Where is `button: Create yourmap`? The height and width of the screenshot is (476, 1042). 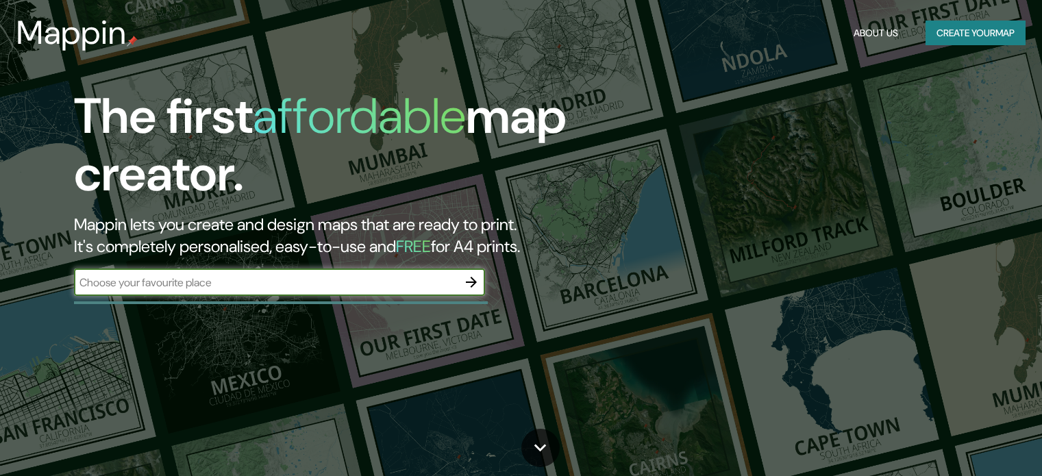
button: Create yourmap is located at coordinates (976, 33).